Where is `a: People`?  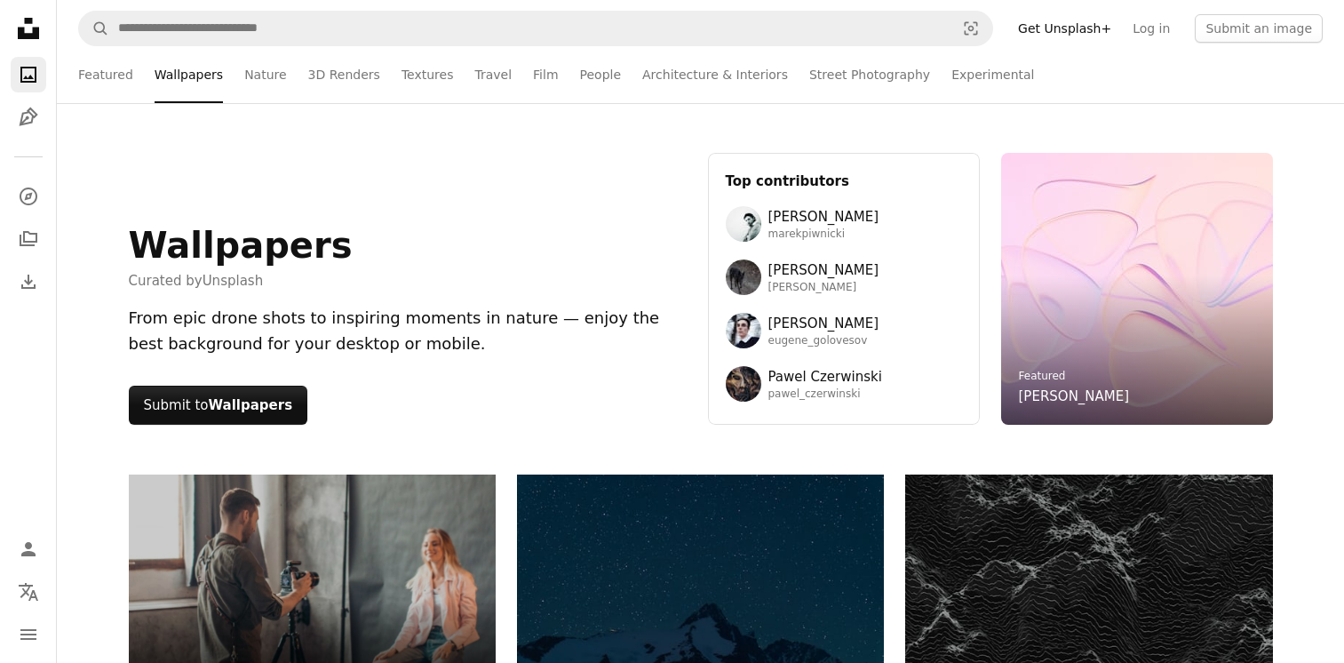
a: People is located at coordinates (600, 75).